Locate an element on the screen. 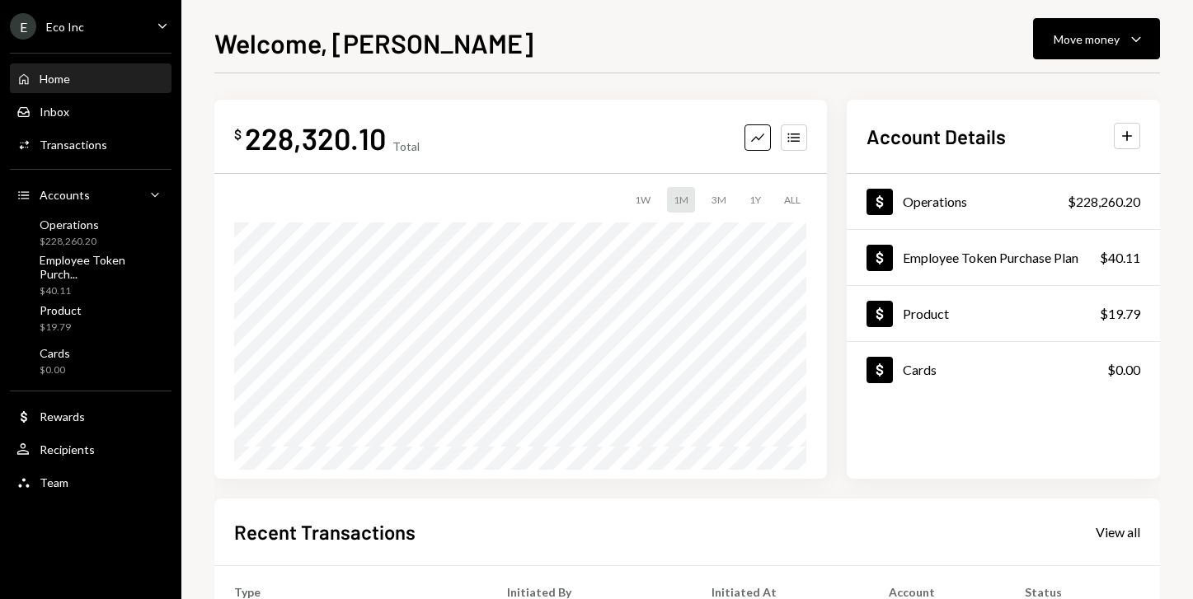  div: Move money is located at coordinates (1087, 39).